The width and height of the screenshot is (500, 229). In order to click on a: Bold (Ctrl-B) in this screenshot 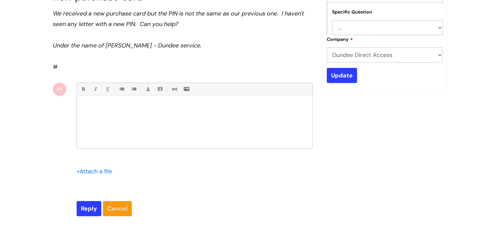, I will do `click(83, 89)`.